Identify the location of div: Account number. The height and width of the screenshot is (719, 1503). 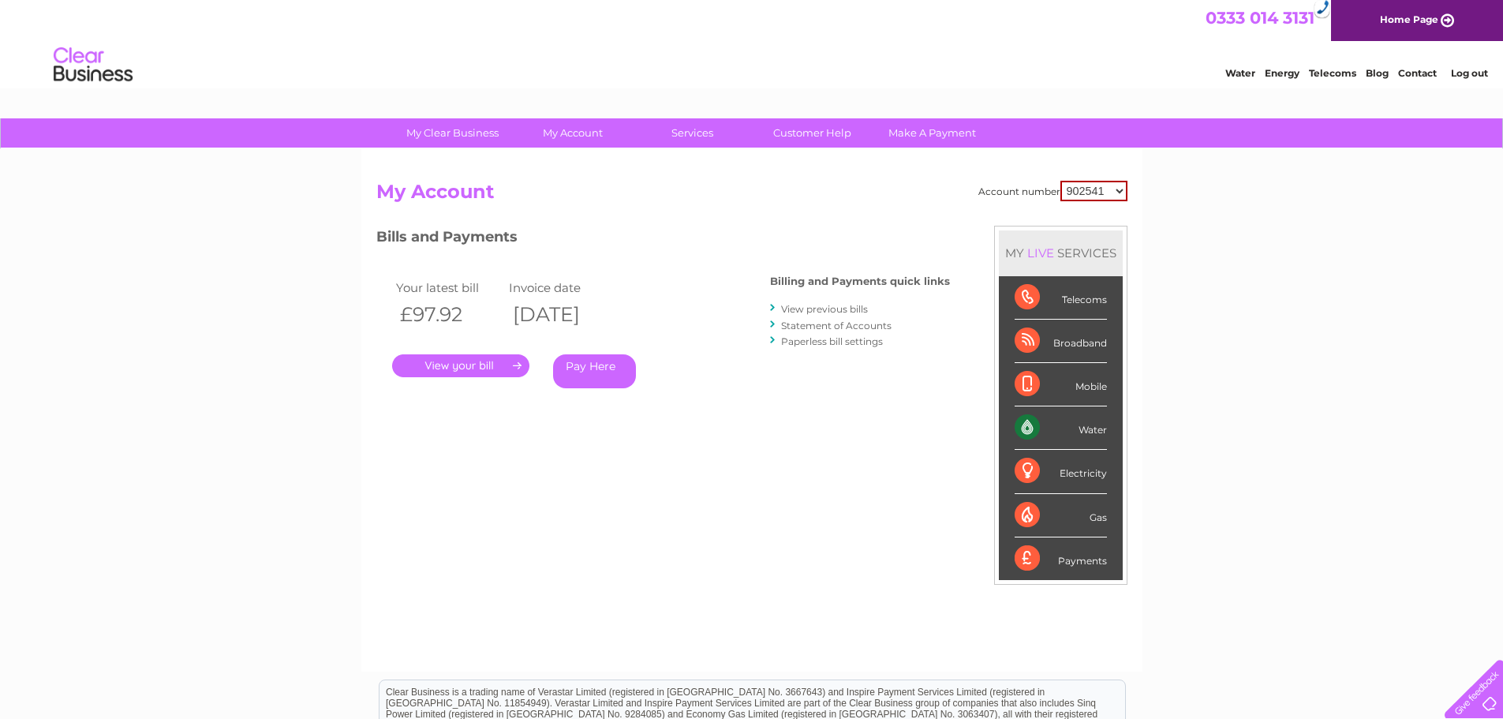
(1052, 191).